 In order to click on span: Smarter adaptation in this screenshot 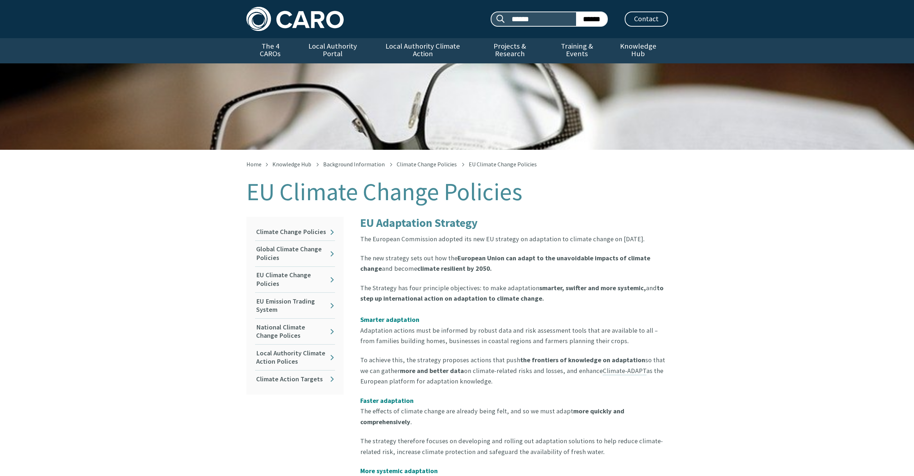, I will do `click(390, 320)`.